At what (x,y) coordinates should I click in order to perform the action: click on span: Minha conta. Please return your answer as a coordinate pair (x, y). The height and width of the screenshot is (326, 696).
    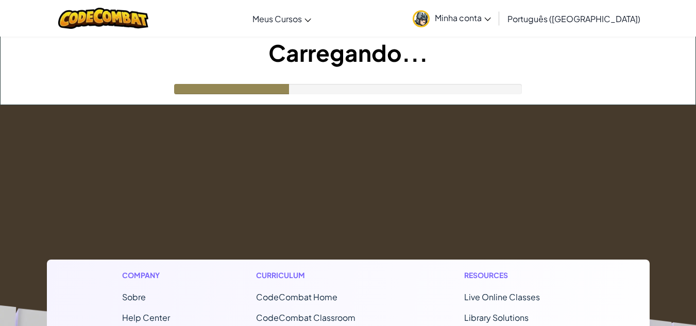
    Looking at the image, I should click on (463, 18).